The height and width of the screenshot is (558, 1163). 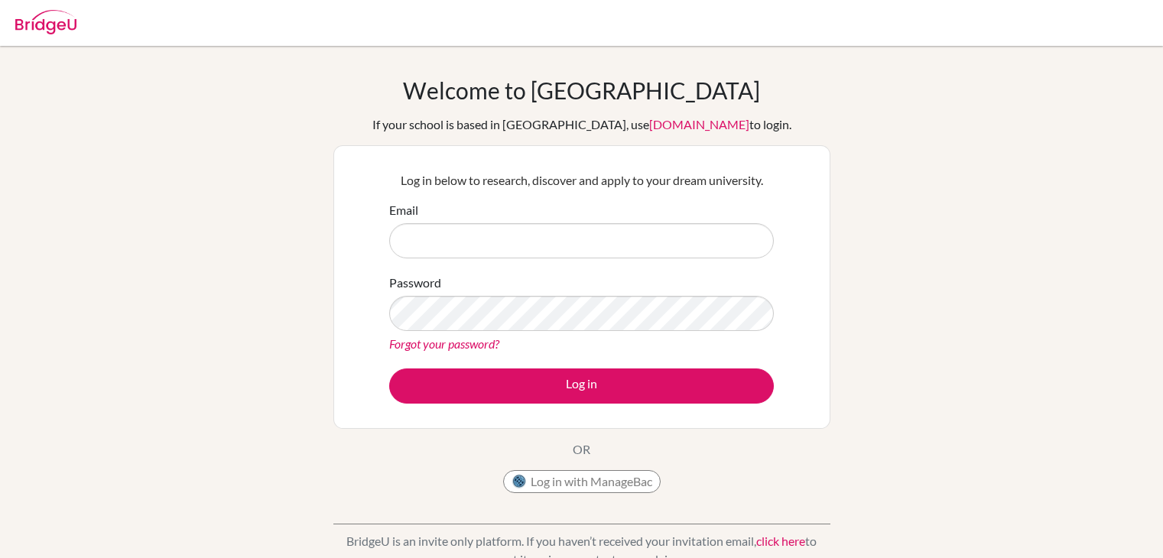 What do you see at coordinates (46, 22) in the screenshot?
I see `img: Bridge-U` at bounding box center [46, 22].